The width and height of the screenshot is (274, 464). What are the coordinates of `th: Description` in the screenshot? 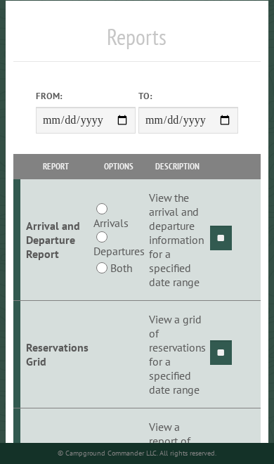 It's located at (177, 166).